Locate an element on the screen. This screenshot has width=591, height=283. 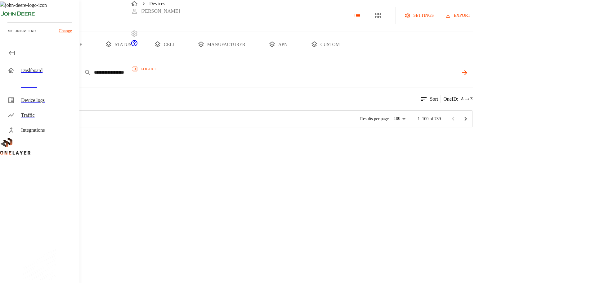
p: Results per page is located at coordinates (375, 119).